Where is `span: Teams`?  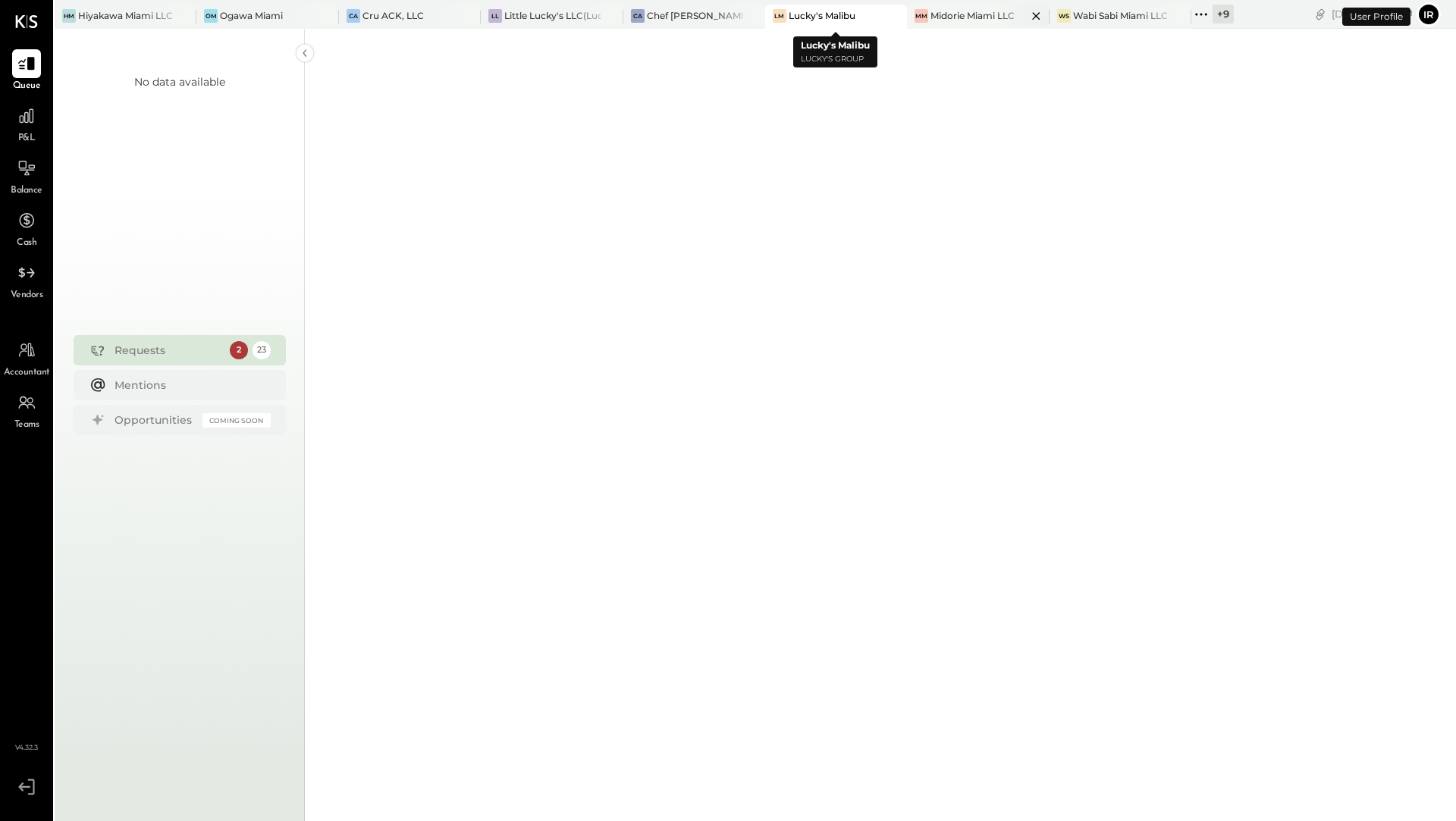
span: Teams is located at coordinates (27, 425).